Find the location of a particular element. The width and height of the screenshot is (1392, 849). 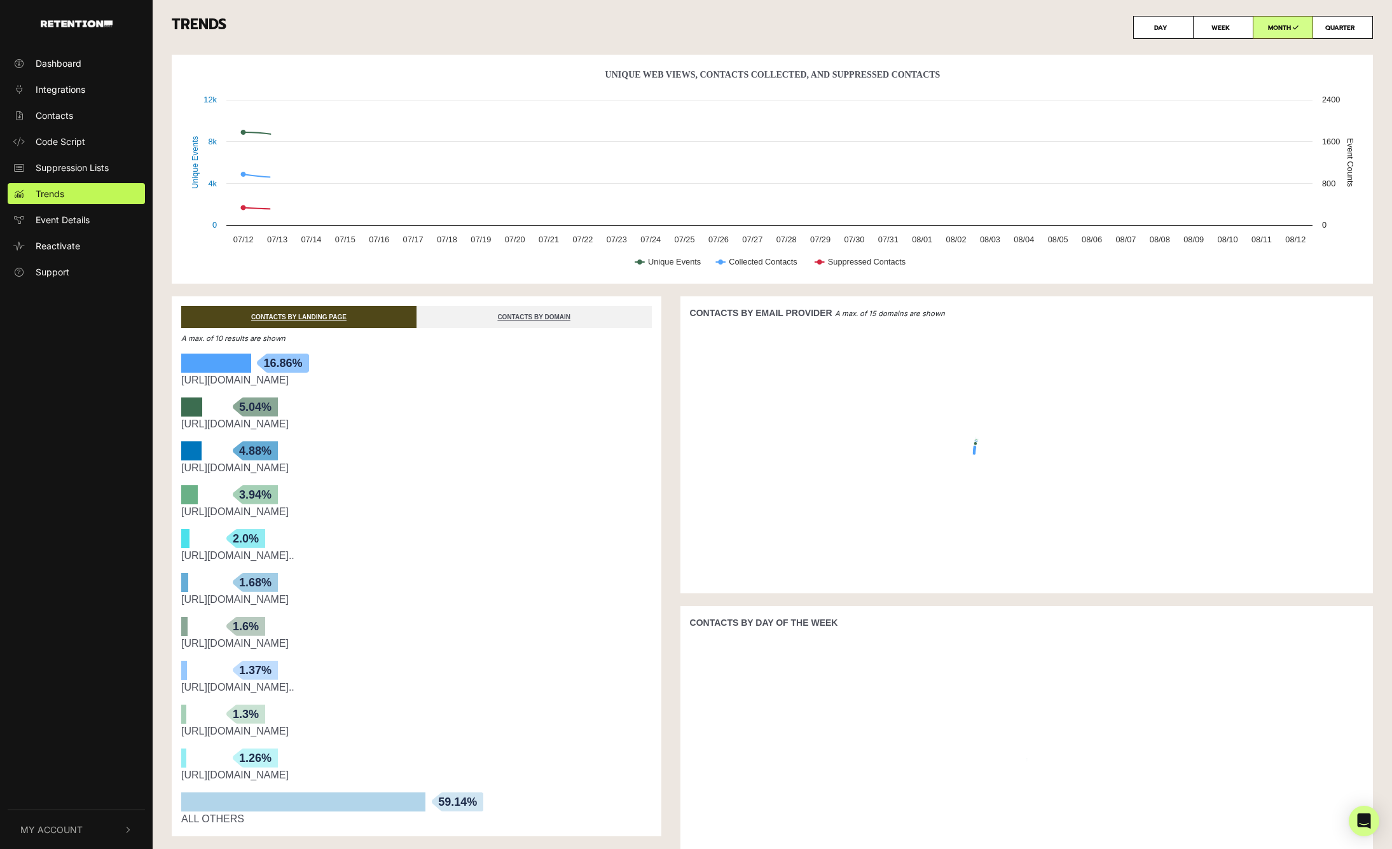

text: 1600 is located at coordinates (1331, 141).